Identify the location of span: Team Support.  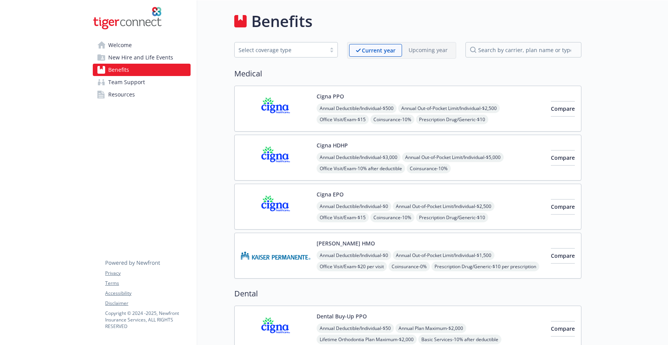
(126, 82).